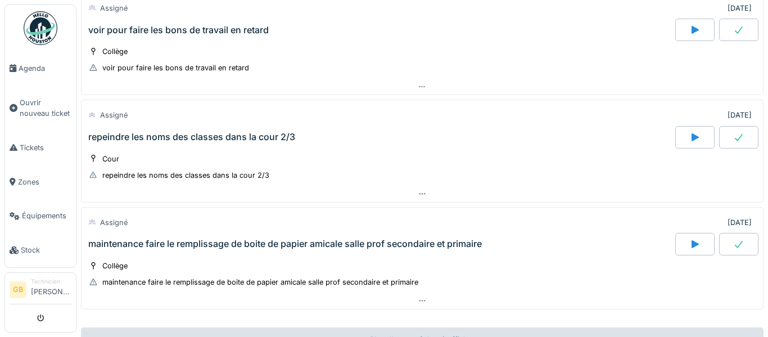 Image resolution: width=768 pixels, height=337 pixels. I want to click on img: Badge_color-CXgf-gQk.svg, so click(40, 28).